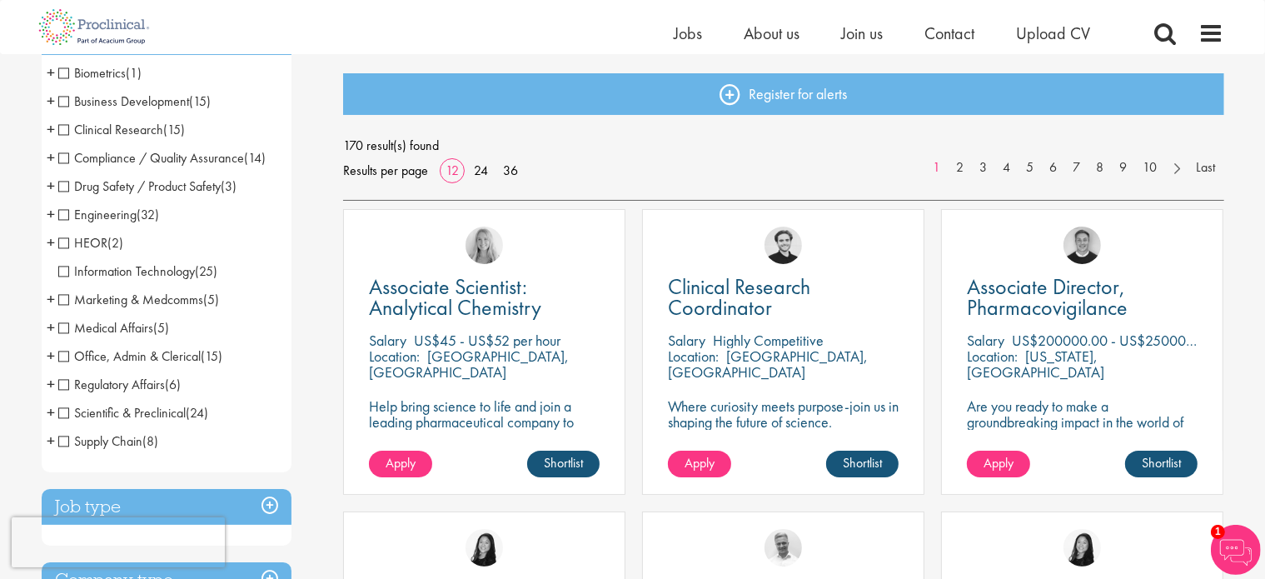 This screenshot has width=1265, height=579. What do you see at coordinates (173, 384) in the screenshot?
I see `span: (6)` at bounding box center [173, 384].